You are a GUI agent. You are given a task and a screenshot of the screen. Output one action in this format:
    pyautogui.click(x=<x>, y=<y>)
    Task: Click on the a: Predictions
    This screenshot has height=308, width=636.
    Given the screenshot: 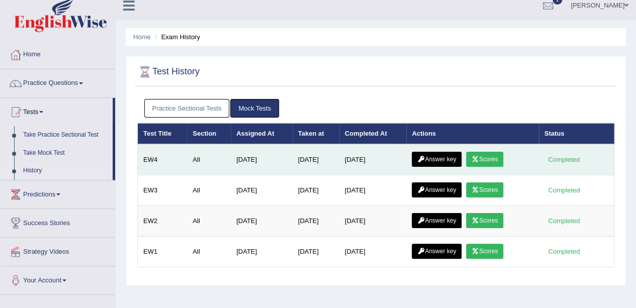 What is the action you would take?
    pyautogui.click(x=58, y=193)
    